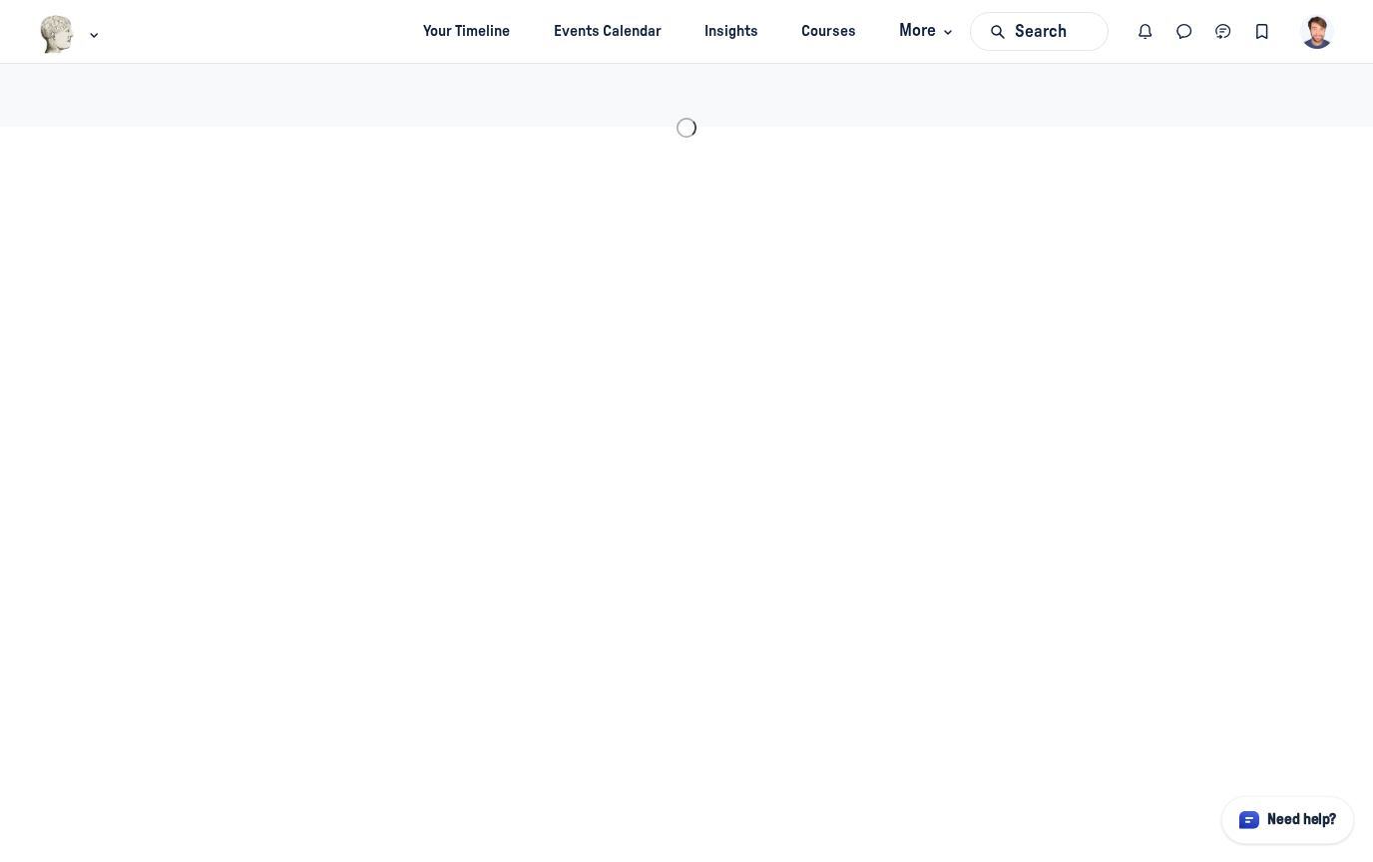  What do you see at coordinates (1039, 31) in the screenshot?
I see `button: Search` at bounding box center [1039, 31].